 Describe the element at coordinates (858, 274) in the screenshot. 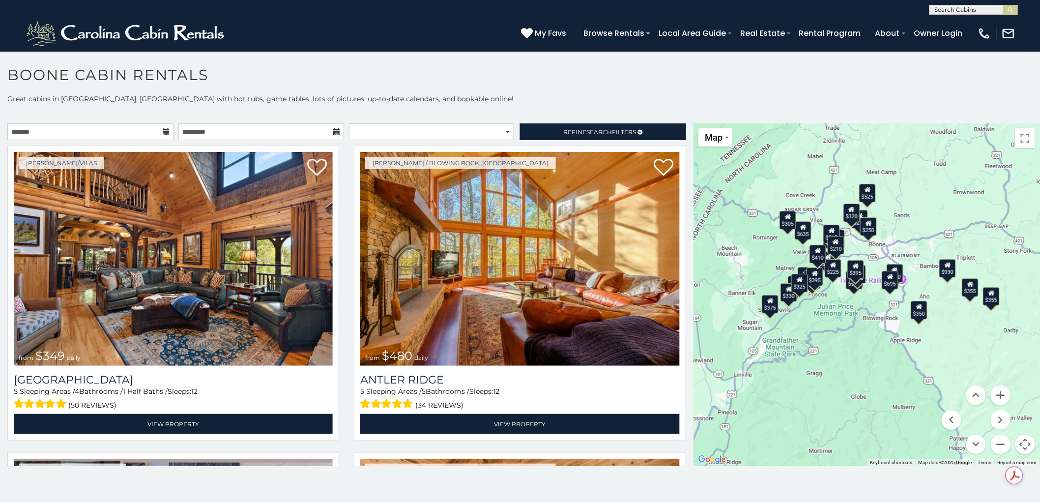

I see `div: $675` at that location.